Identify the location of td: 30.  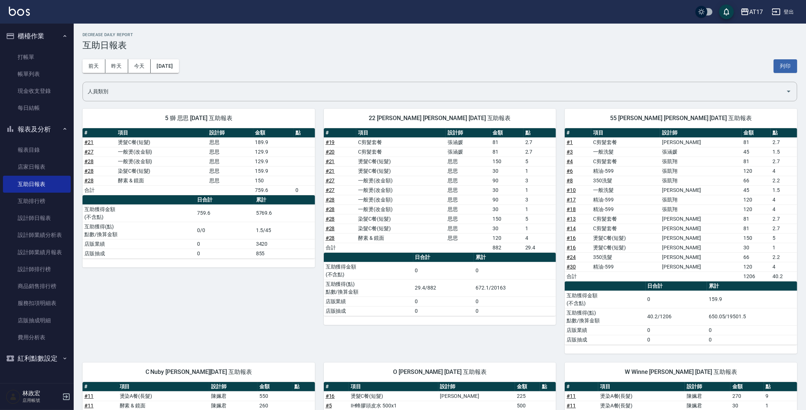
(756, 248).